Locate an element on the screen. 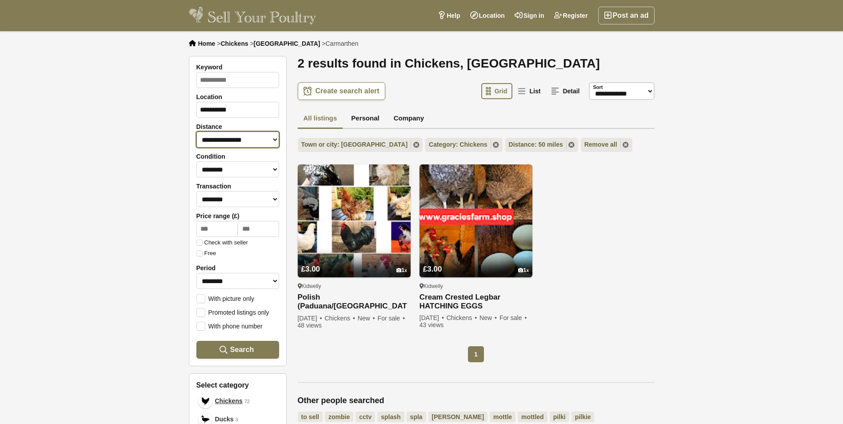  img: Polish (Paduana/Padua) Frizzled & Smooth HATACHING EGGS is located at coordinates (354, 221).